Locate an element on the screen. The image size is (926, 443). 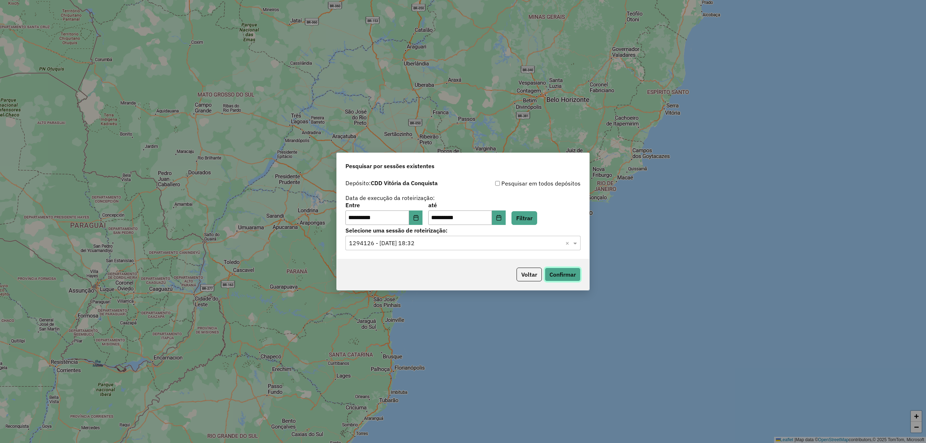
label: até is located at coordinates (467, 205).